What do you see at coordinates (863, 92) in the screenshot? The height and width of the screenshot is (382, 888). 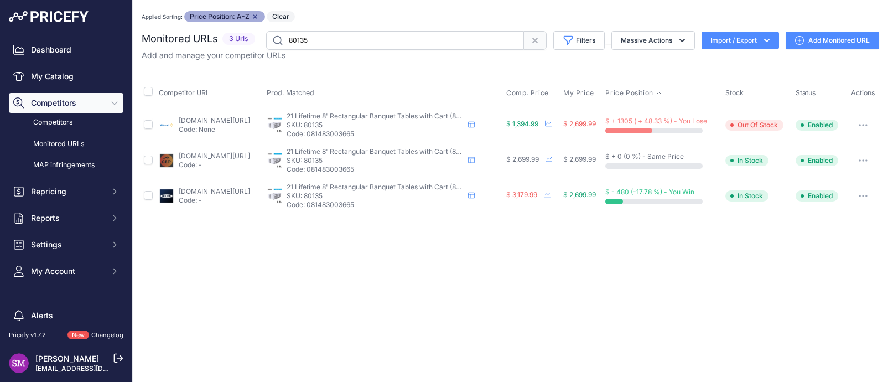 I see `span: Actions` at bounding box center [863, 92].